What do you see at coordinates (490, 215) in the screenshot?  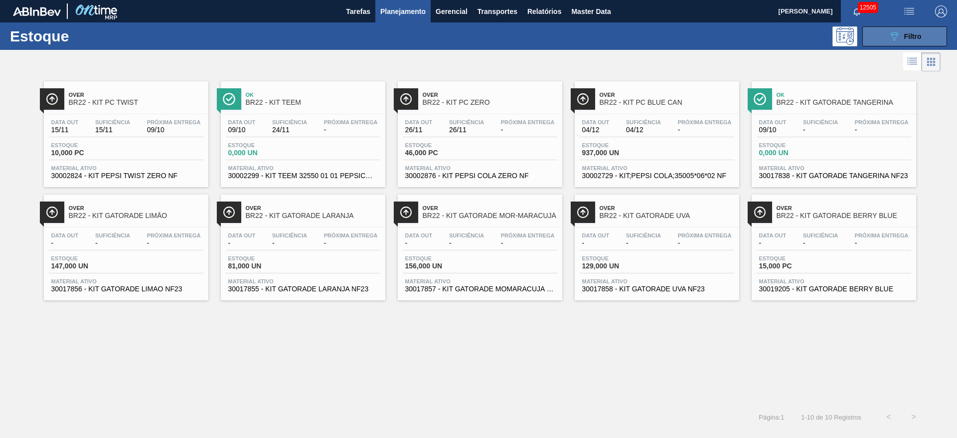 I see `span: BR22 - KIT GATORADE MOR-MARACUJÁ` at bounding box center [490, 215].